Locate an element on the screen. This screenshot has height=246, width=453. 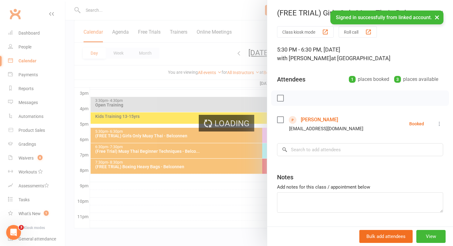
span: Signed in successfully from linked account. is located at coordinates (384, 17).